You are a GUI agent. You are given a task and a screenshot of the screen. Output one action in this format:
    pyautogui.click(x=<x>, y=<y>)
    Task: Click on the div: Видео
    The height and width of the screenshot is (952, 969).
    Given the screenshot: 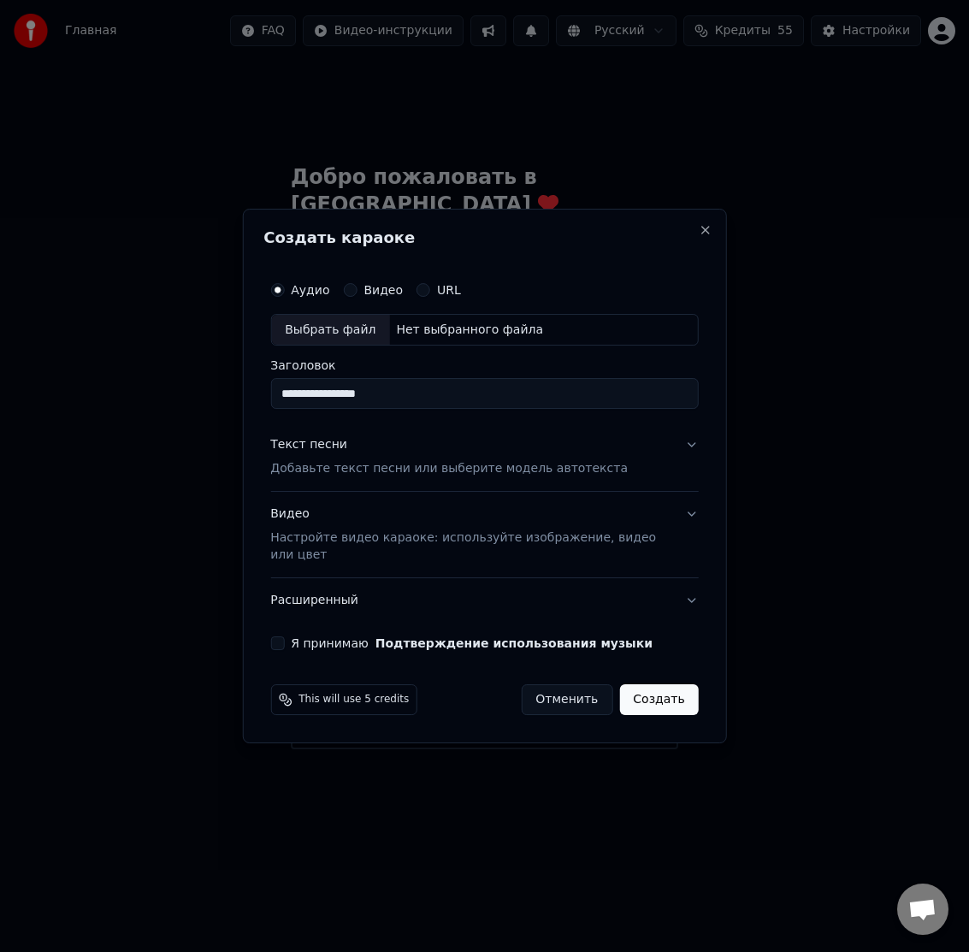 What is the action you would take?
    pyautogui.click(x=470, y=535)
    